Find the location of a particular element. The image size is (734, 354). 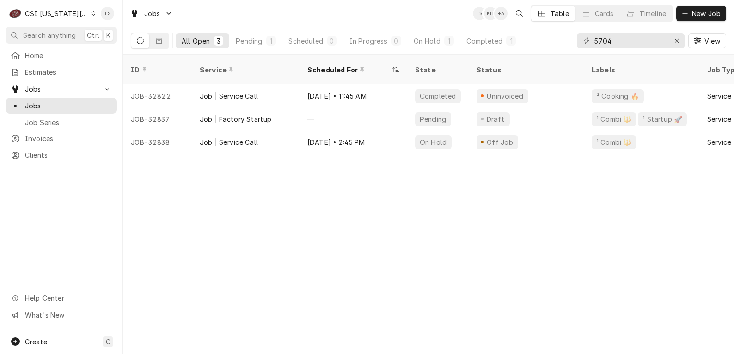

a: Jobs is located at coordinates (61, 106).